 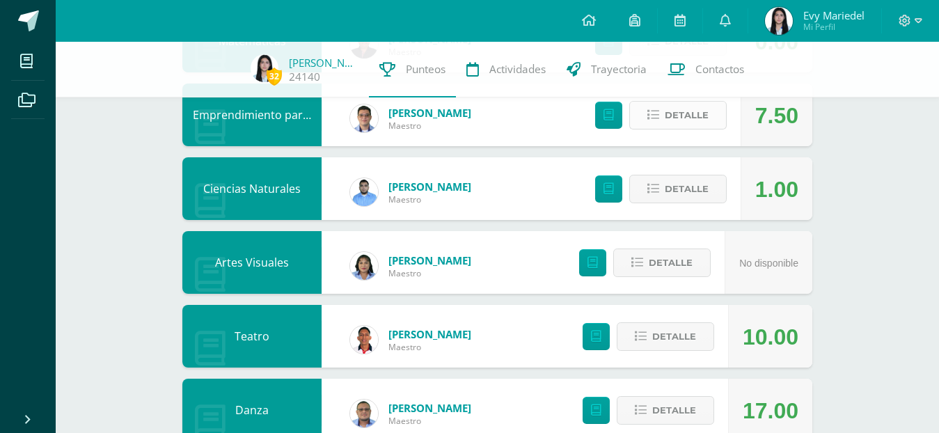 I want to click on span: Contactos, so click(x=719, y=69).